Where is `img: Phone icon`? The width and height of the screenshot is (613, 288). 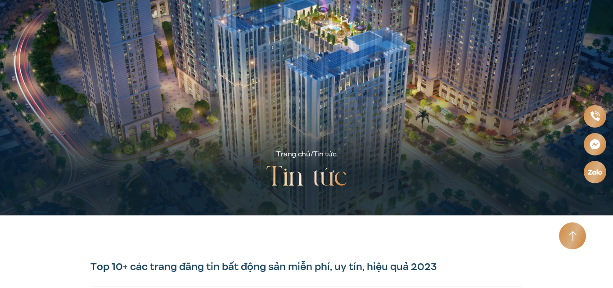
img: Phone icon is located at coordinates (594, 116).